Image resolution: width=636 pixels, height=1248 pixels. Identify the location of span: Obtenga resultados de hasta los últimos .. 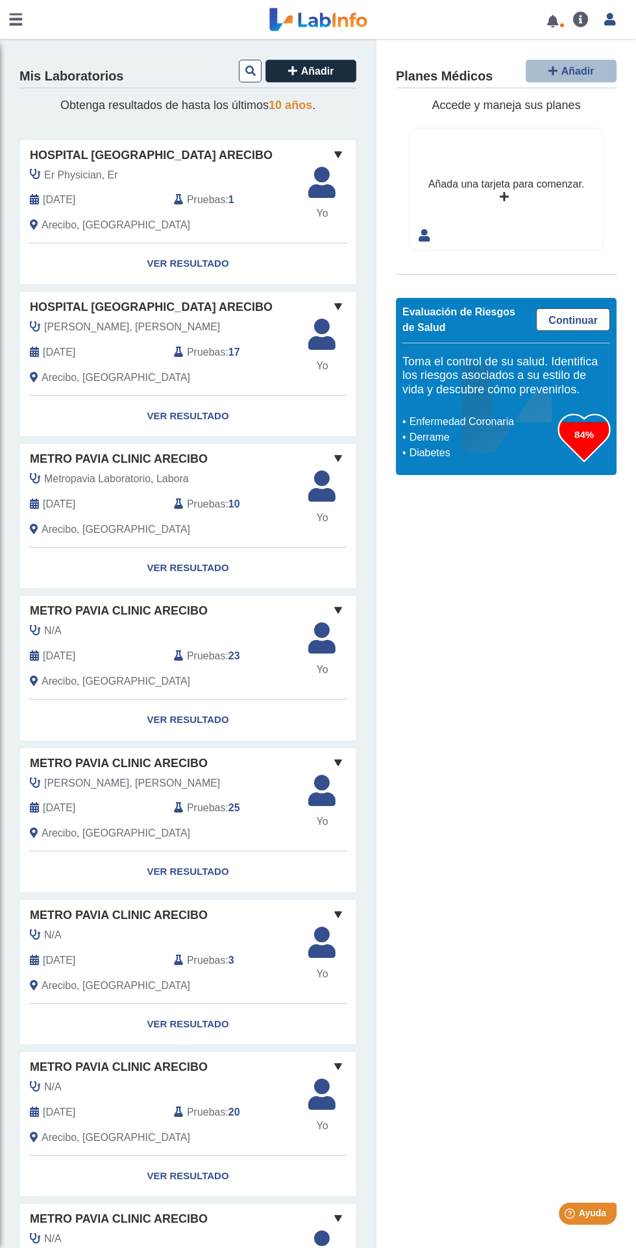
(188, 105).